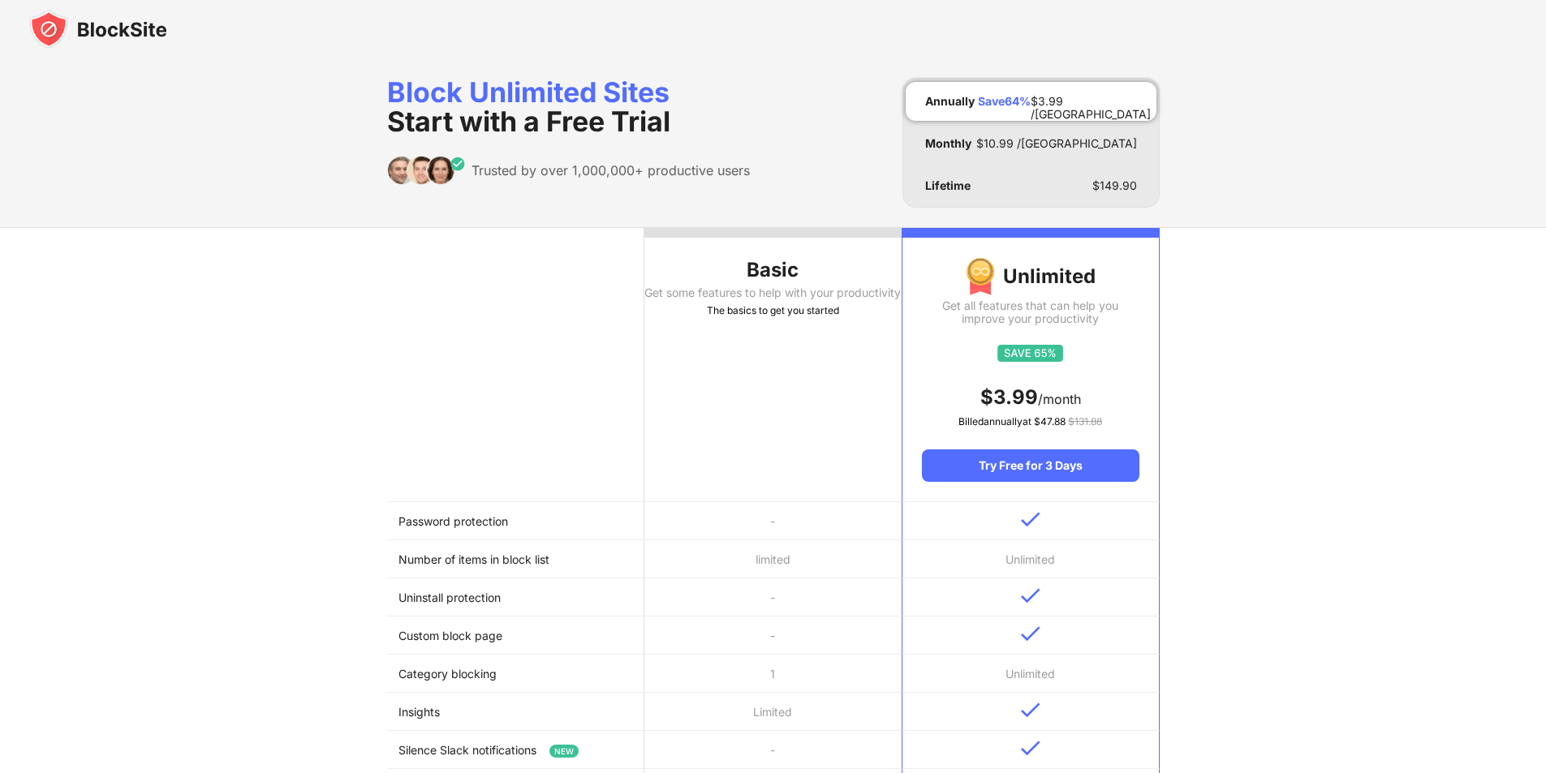 Image resolution: width=1546 pixels, height=773 pixels. Describe the element at coordinates (1030, 422) in the screenshot. I see `div: Billed annually at $ 47.88` at that location.